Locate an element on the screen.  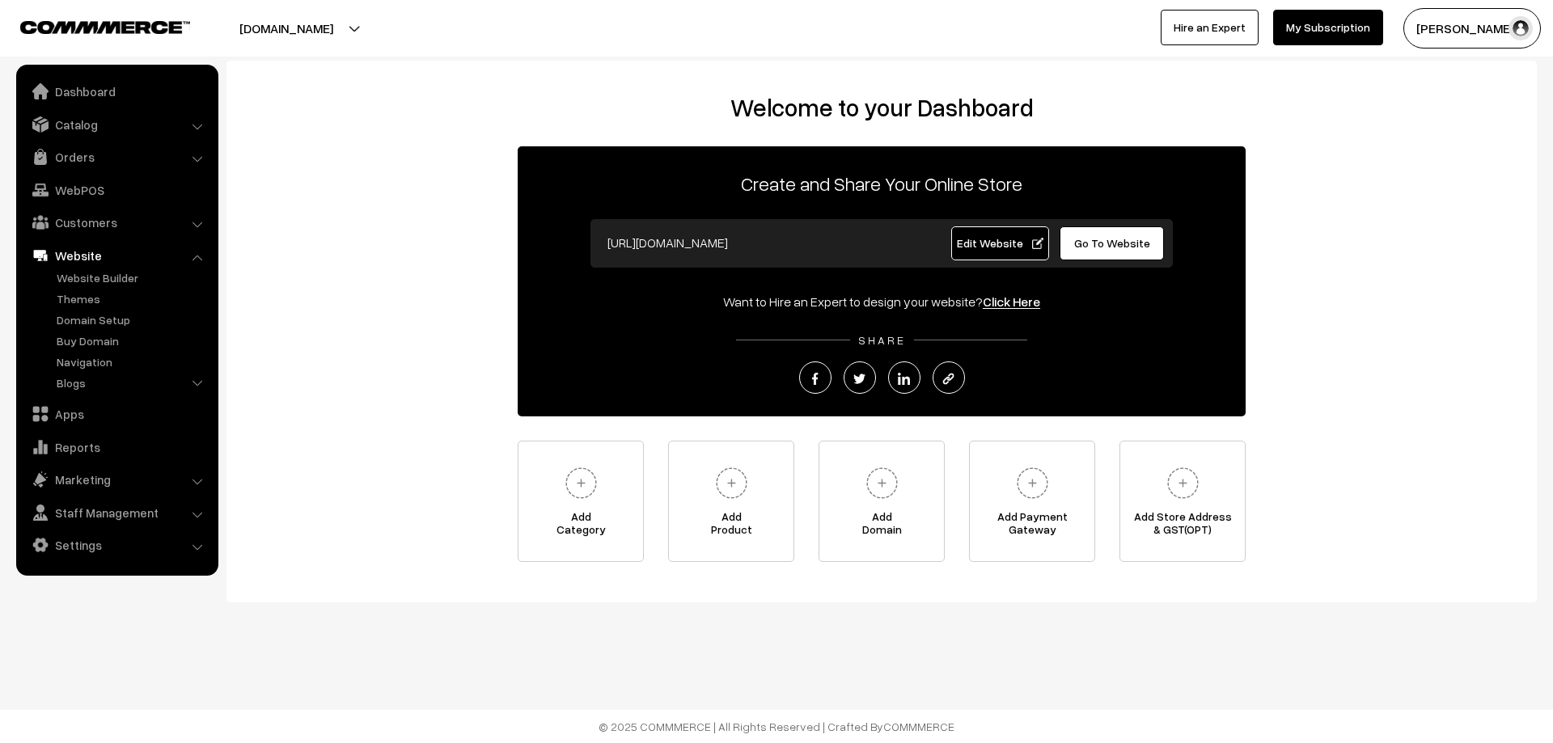
a: Website Builder is located at coordinates (133, 277).